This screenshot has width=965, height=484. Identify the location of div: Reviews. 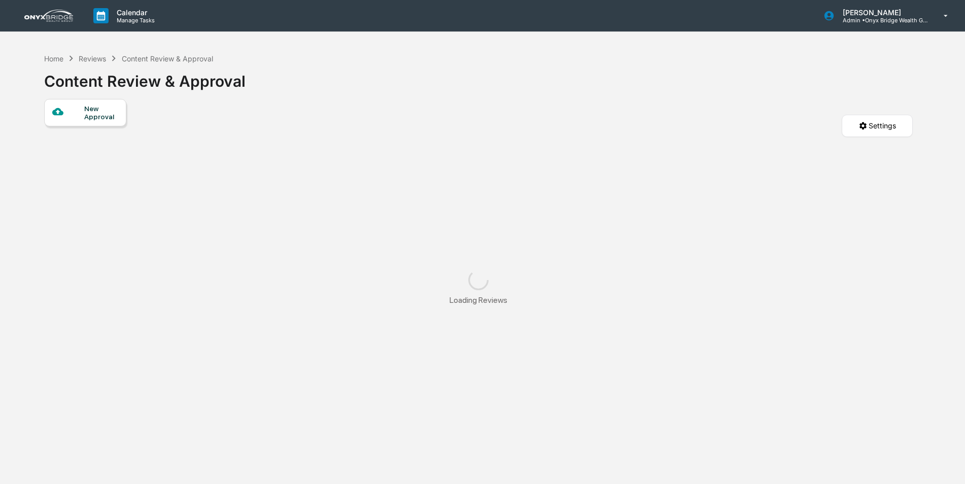
(92, 58).